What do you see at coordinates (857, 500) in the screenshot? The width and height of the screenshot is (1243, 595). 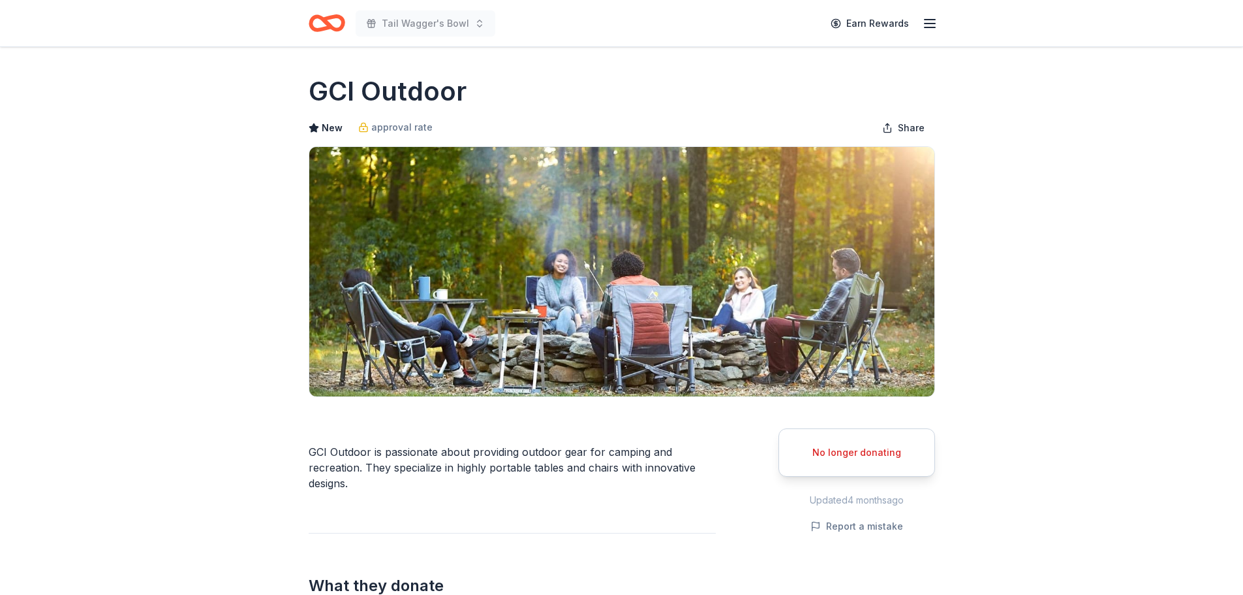 I see `div: Updated 4 months ago` at bounding box center [857, 500].